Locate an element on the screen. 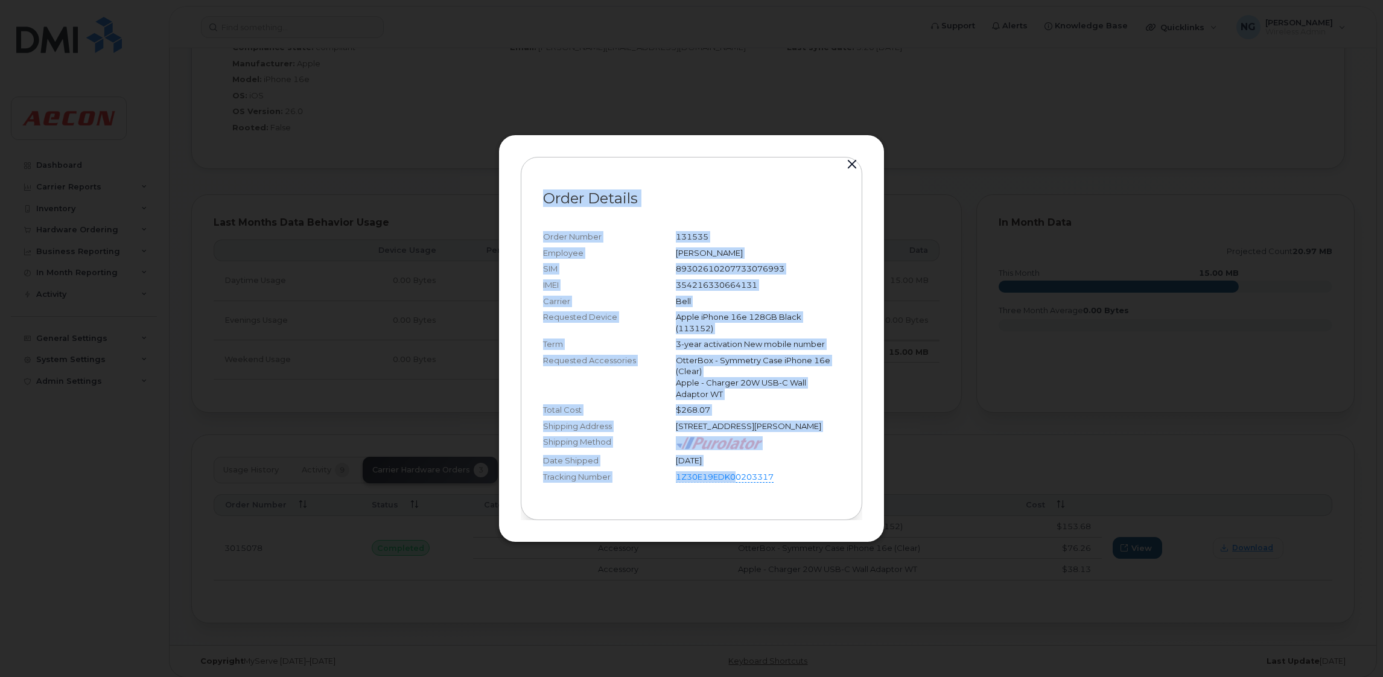  div: Date Shipped is located at coordinates (609, 460).